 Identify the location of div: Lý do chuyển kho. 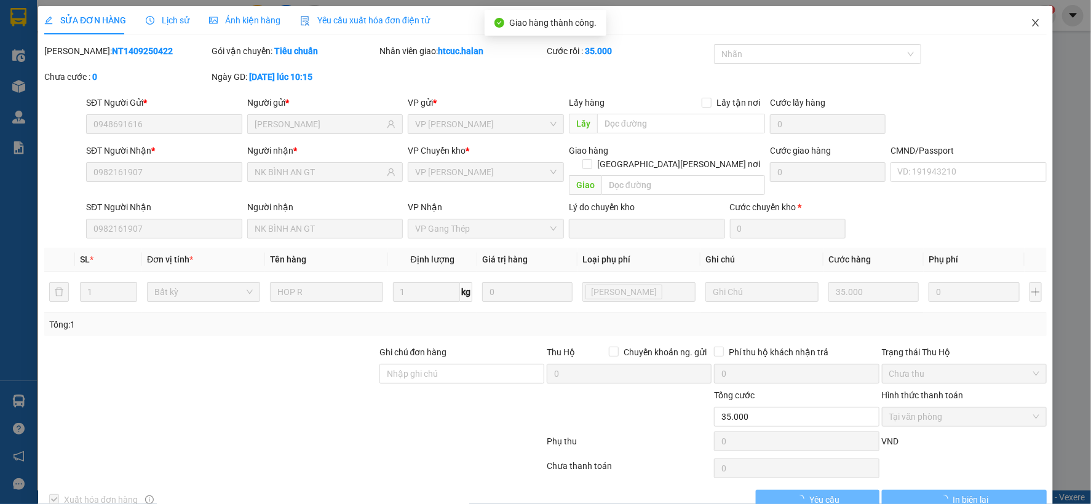
(647, 207).